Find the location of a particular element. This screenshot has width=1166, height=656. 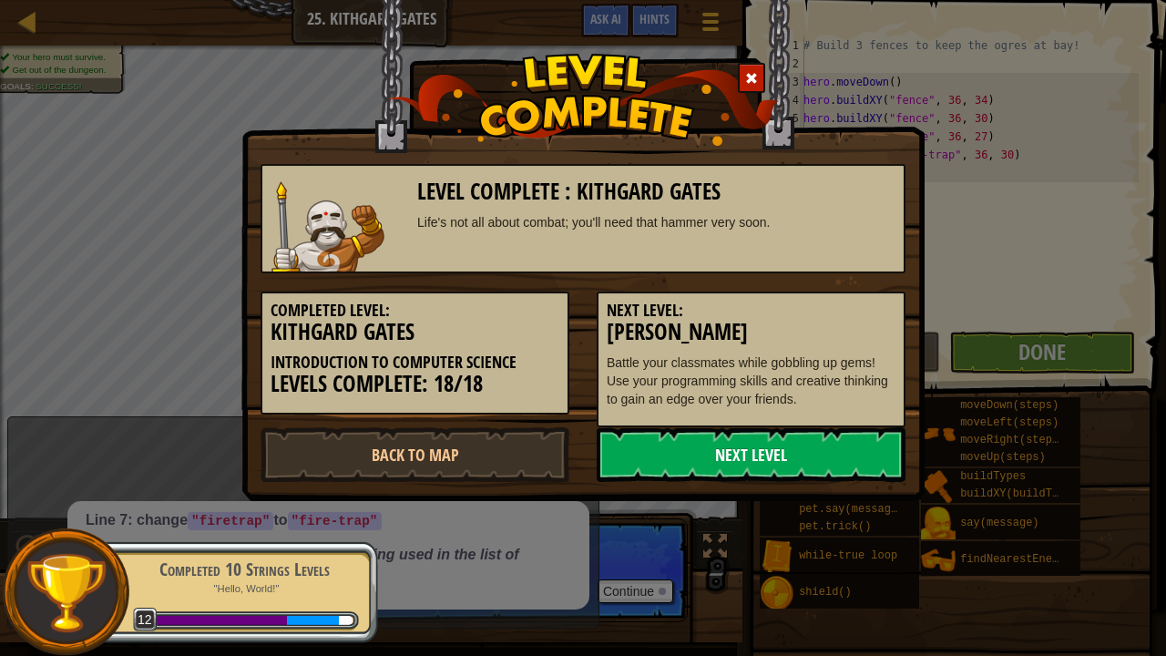

div: Completed 10 Strings Levels is located at coordinates (244, 569).